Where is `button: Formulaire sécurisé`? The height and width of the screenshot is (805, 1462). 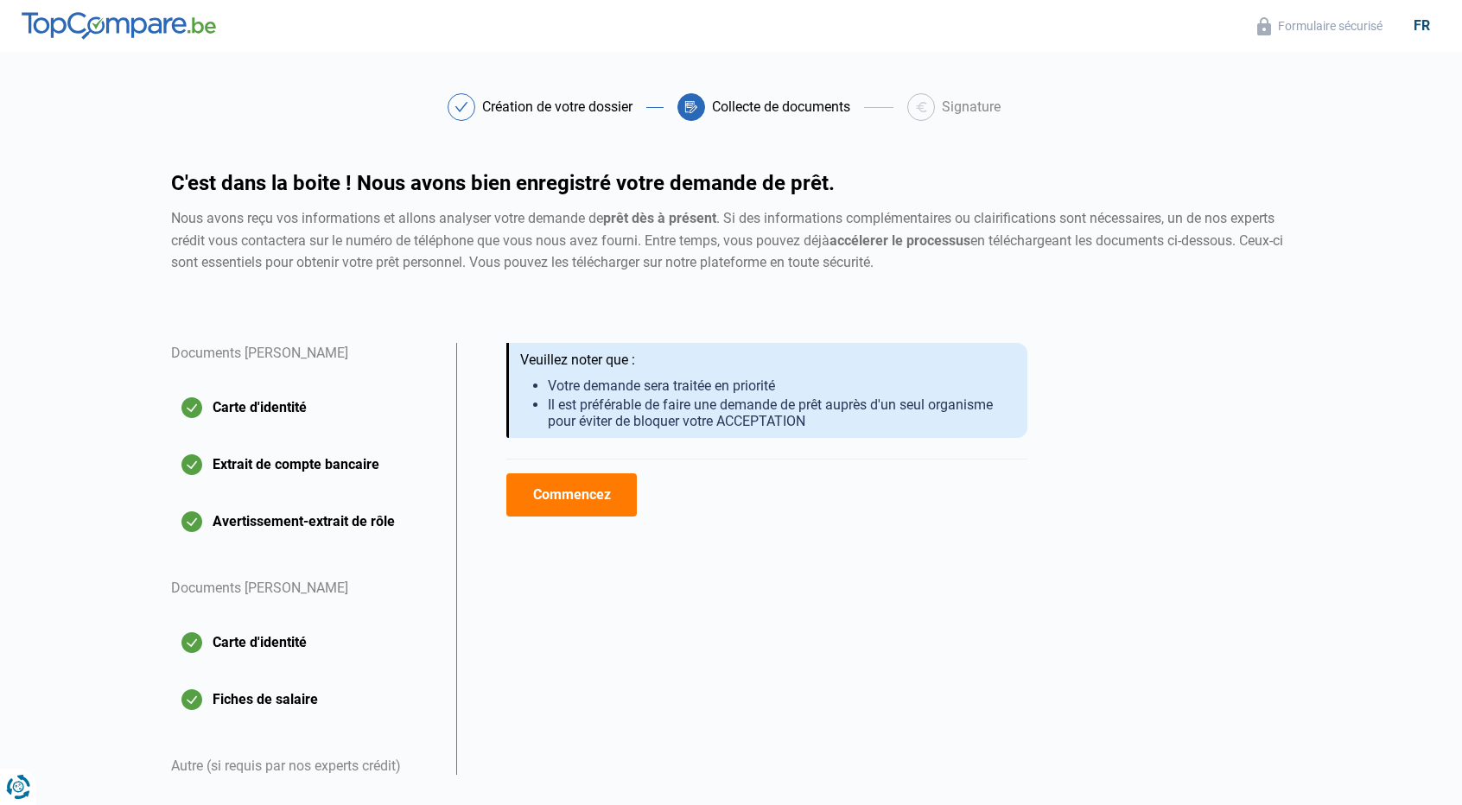
button: Formulaire sécurisé is located at coordinates (1319, 26).